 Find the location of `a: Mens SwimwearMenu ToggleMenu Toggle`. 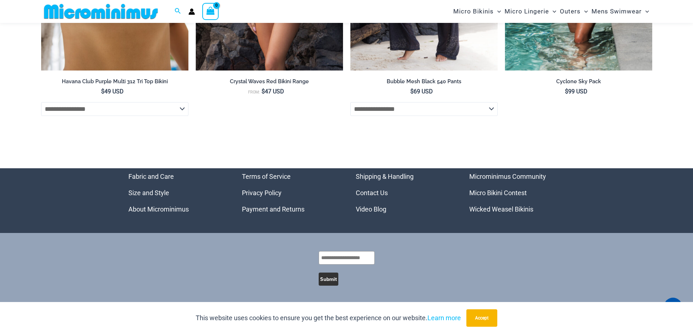

a: Mens SwimwearMenu ToggleMenu Toggle is located at coordinates (620, 11).